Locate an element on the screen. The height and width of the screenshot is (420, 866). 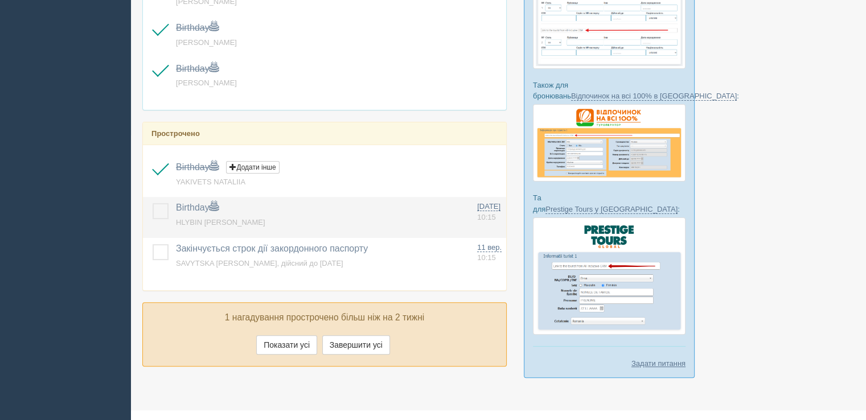
button: Додати інше is located at coordinates (252, 167).